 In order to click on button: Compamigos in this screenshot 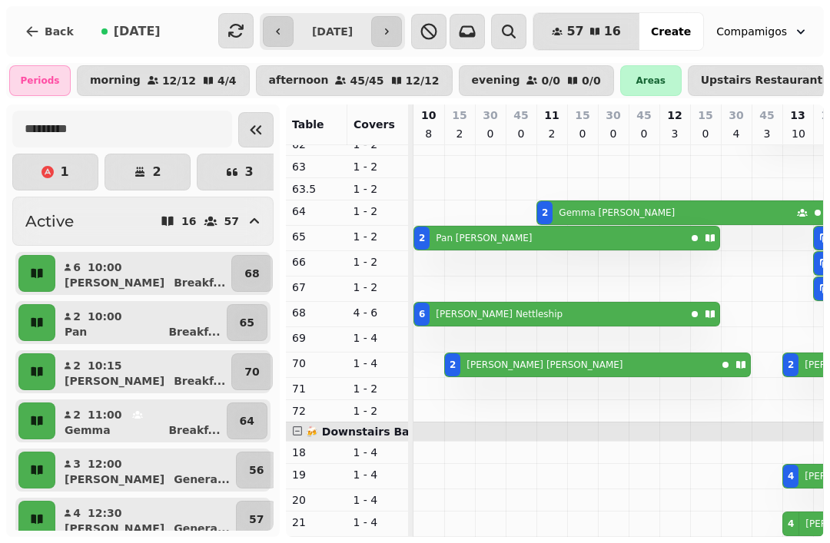, I will do `click(762, 32)`.